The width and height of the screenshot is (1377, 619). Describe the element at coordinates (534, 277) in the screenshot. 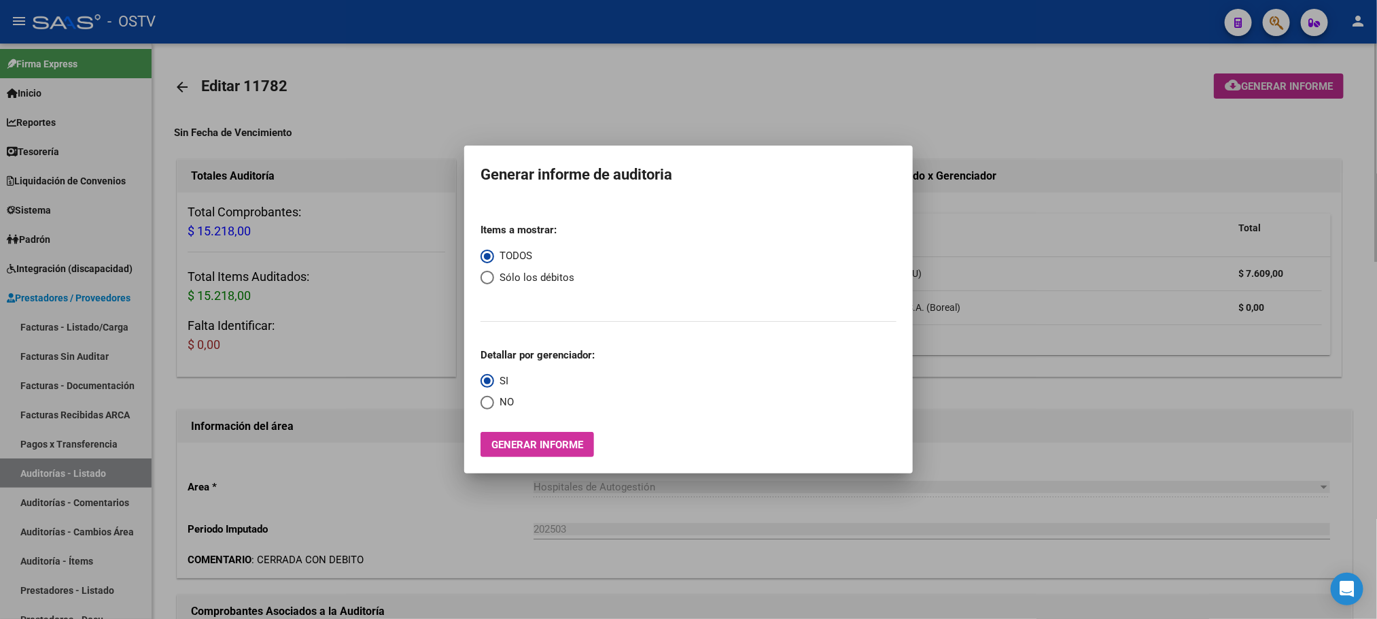

I see `span: Sólo los débitos` at that location.